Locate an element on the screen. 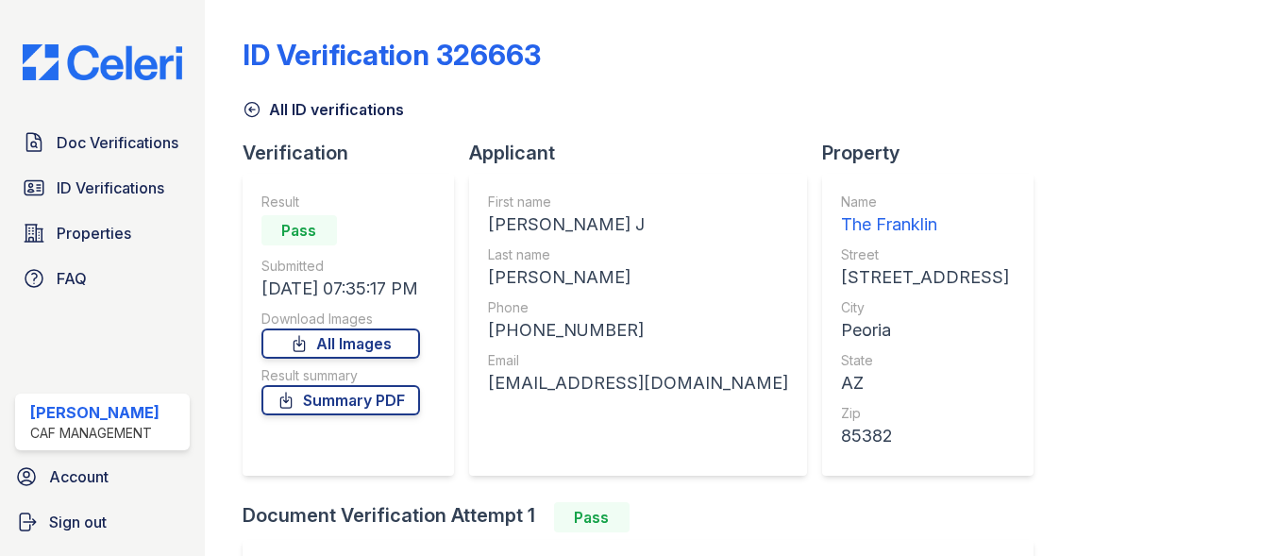 Image resolution: width=1261 pixels, height=556 pixels. span: FAQ is located at coordinates (72, 278).